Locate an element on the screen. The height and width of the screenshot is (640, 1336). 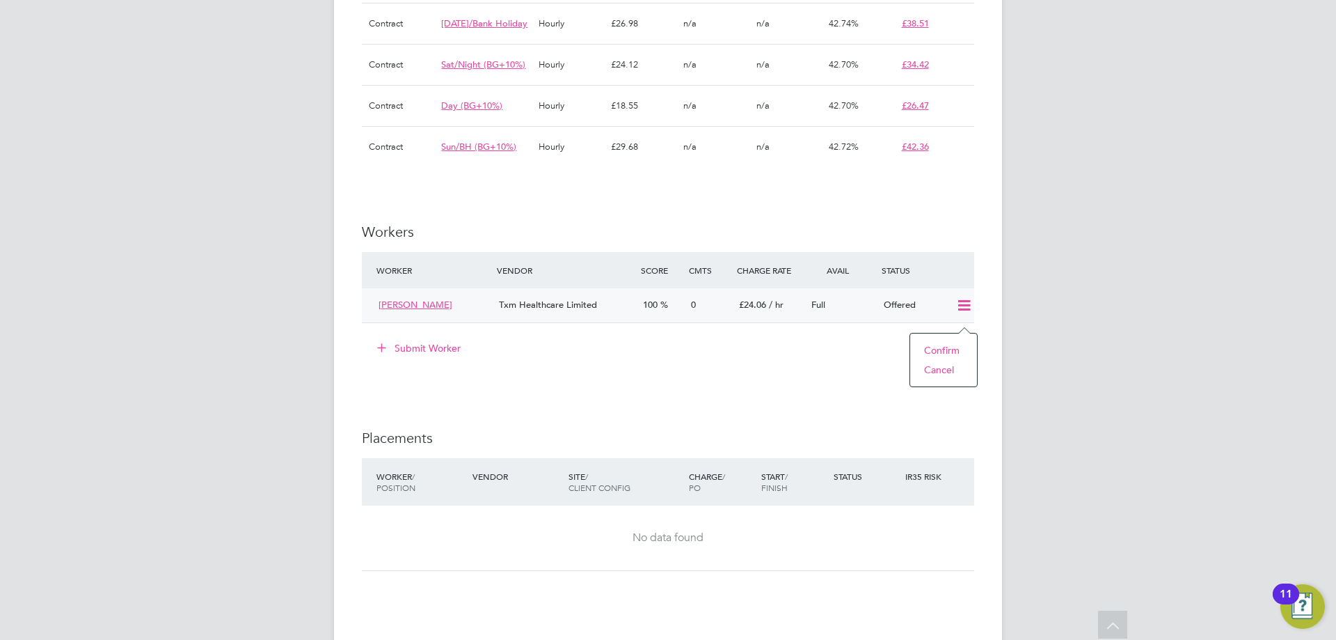
div: Score is located at coordinates (661, 270).